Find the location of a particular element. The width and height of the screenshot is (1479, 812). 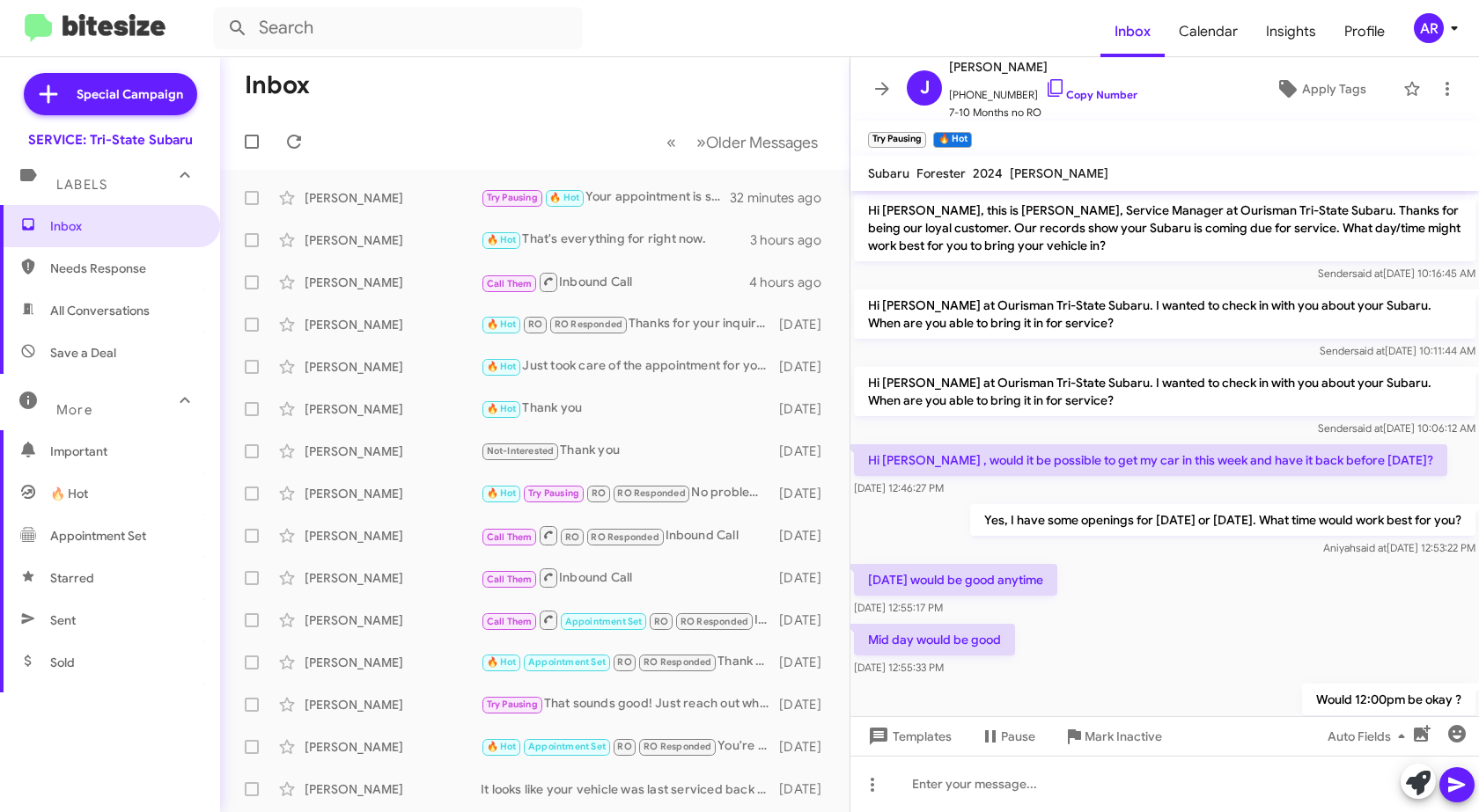

button: Apply Tags is located at coordinates (1320, 89).